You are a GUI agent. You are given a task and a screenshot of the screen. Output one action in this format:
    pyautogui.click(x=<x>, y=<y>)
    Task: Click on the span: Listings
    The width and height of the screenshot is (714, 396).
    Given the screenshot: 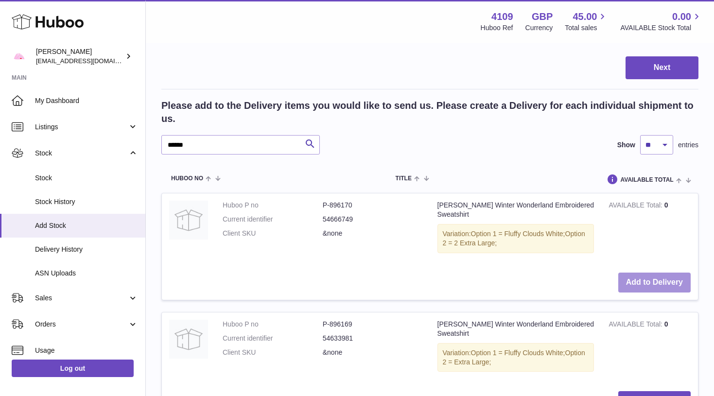 What is the action you would take?
    pyautogui.click(x=81, y=127)
    